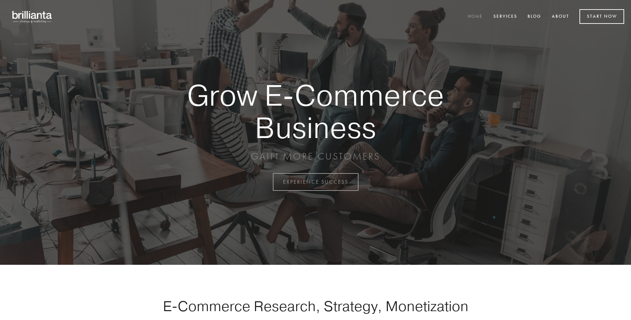 The width and height of the screenshot is (631, 320). I want to click on img: brillianta - research, strategy, marketing, so click(32, 17).